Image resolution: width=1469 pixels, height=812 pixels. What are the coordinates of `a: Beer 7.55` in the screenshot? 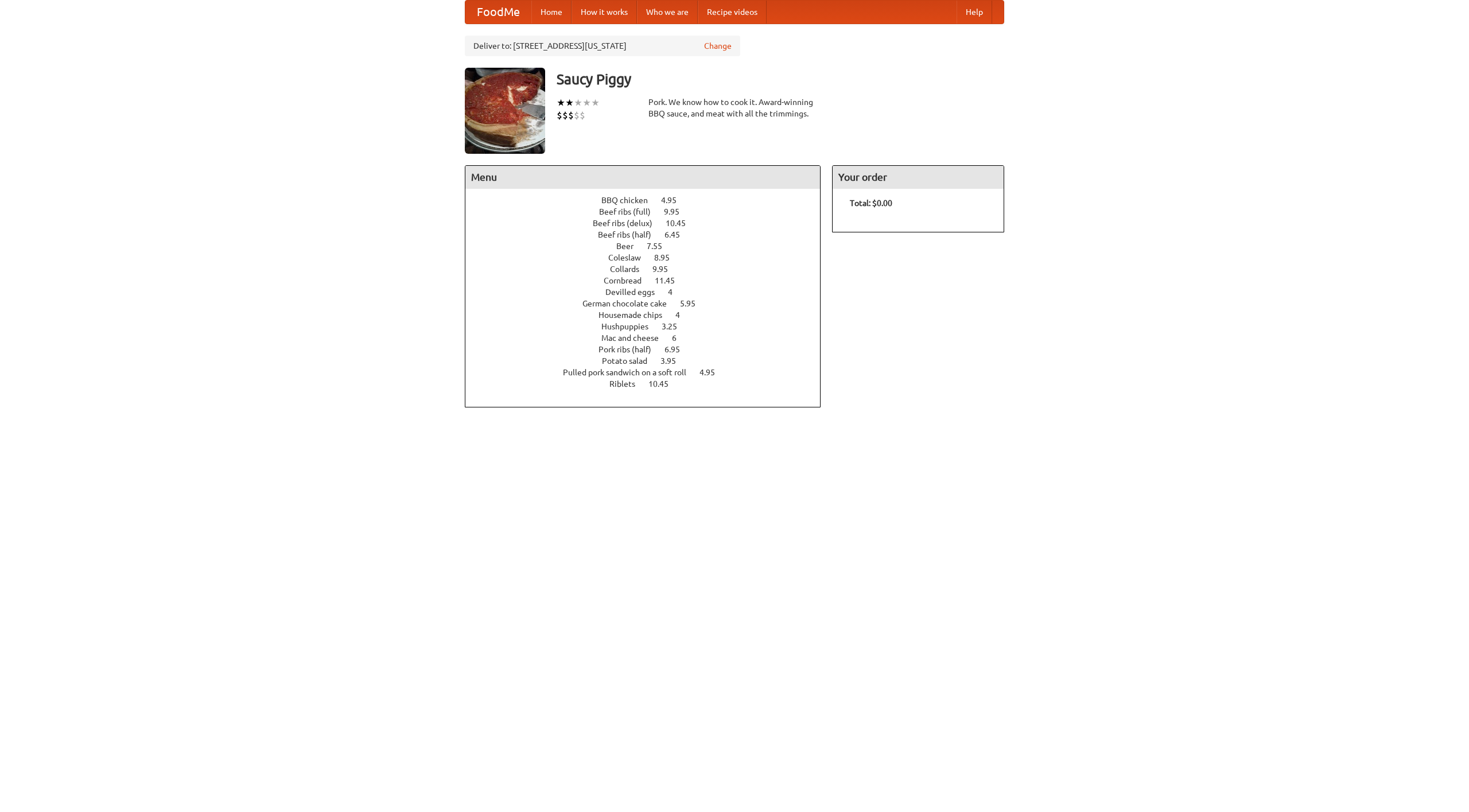 It's located at (650, 247).